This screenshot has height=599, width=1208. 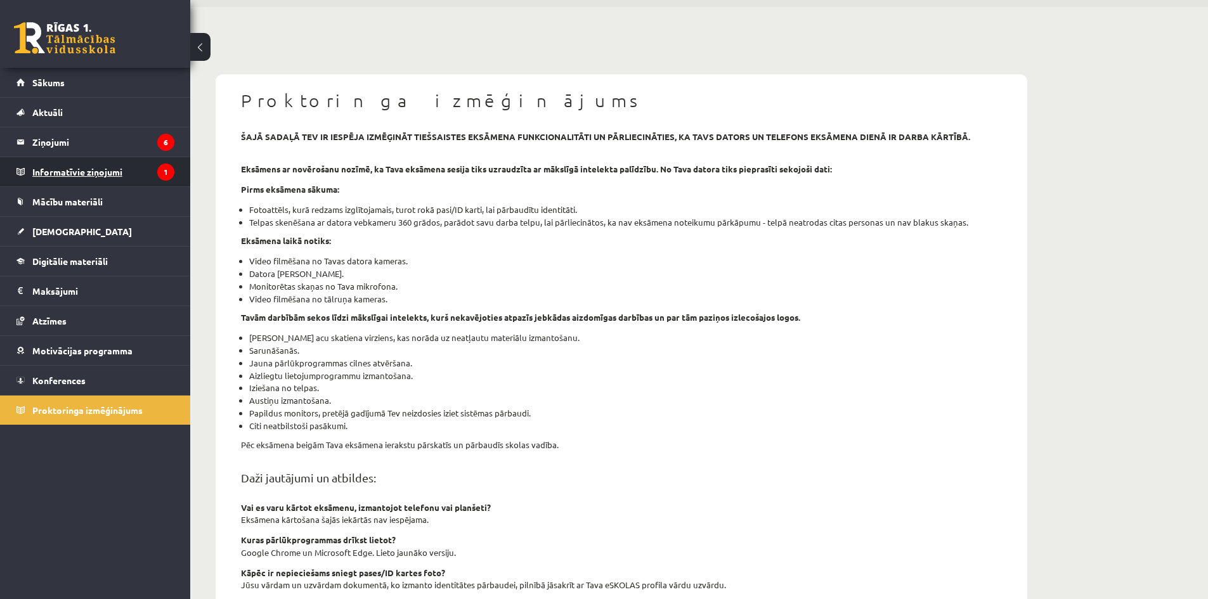 I want to click on li: Video filmēšana no tālruņa kameras., so click(x=625, y=299).